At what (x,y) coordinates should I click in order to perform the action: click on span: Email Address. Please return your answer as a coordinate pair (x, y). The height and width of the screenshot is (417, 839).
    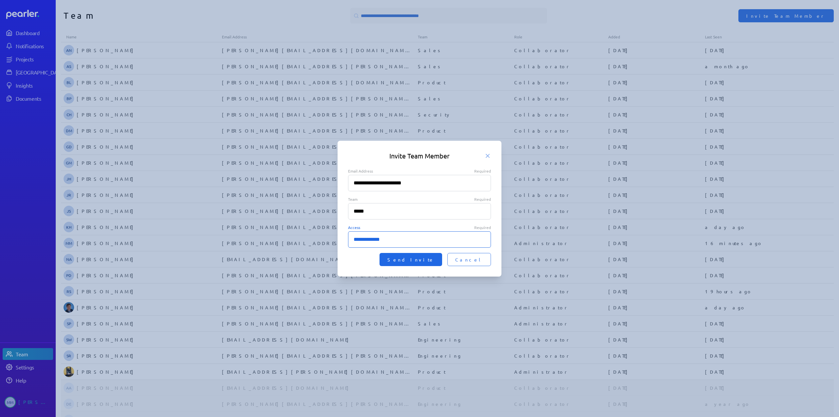
    Looking at the image, I should click on (361, 171).